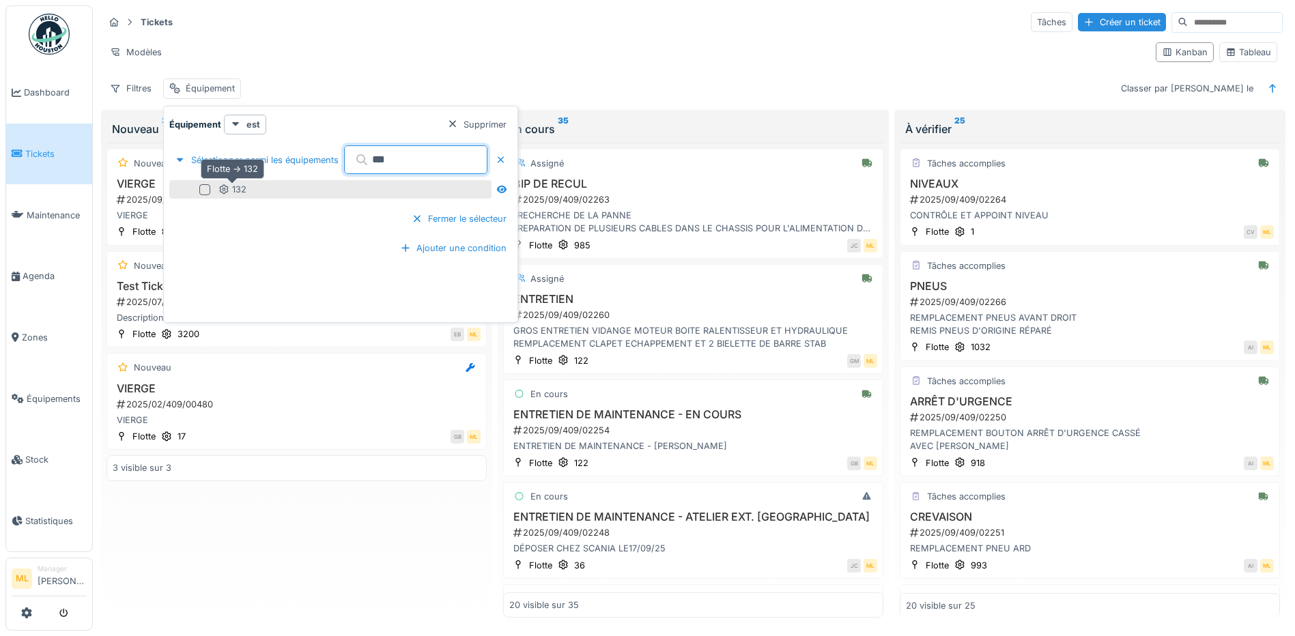 This screenshot has width=1295, height=636. What do you see at coordinates (1091, 302) in the screenshot?
I see `div: 2025/09/409/02266` at bounding box center [1091, 302].